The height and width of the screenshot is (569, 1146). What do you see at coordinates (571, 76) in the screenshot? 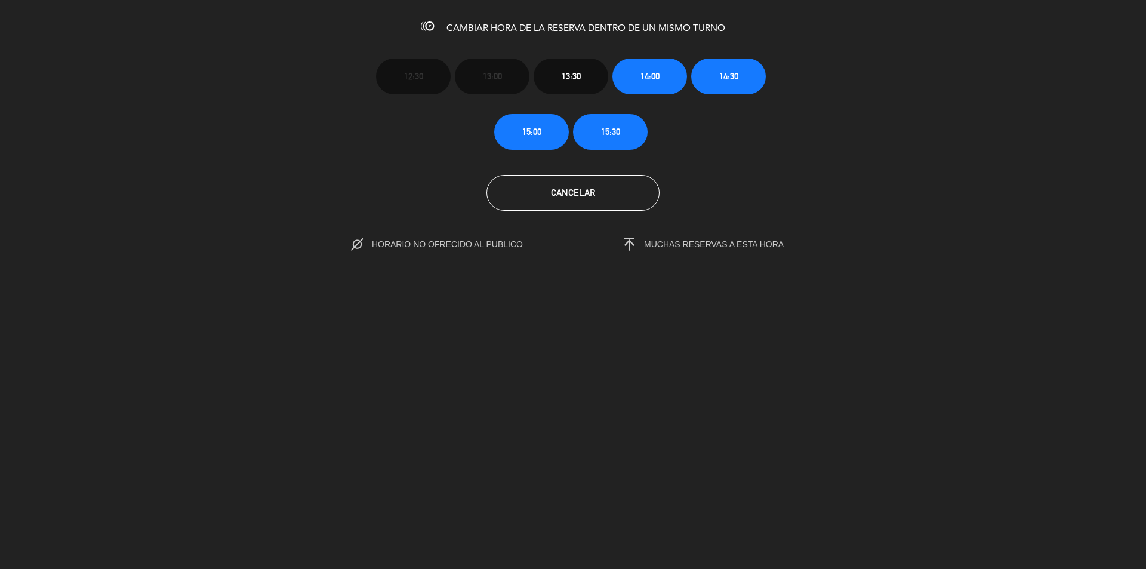
I see `span: 13:30` at bounding box center [571, 76].